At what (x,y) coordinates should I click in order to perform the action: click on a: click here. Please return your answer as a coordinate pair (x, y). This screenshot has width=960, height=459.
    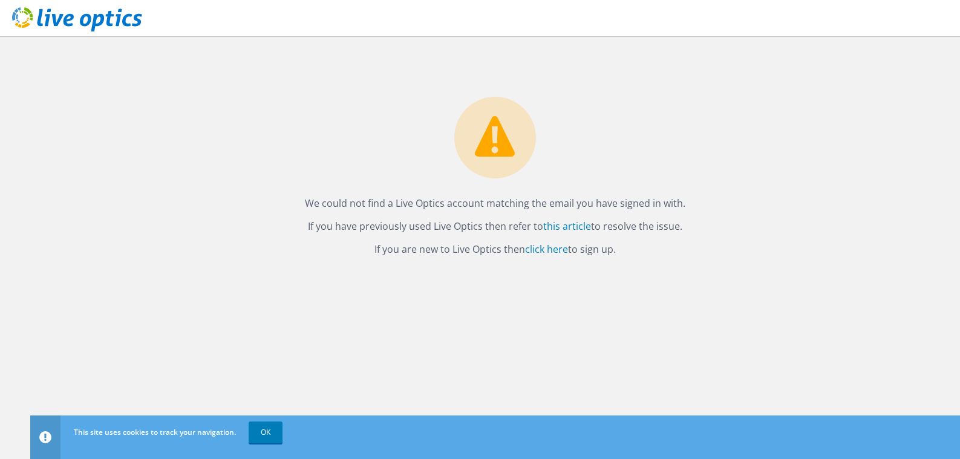
    Looking at the image, I should click on (546, 249).